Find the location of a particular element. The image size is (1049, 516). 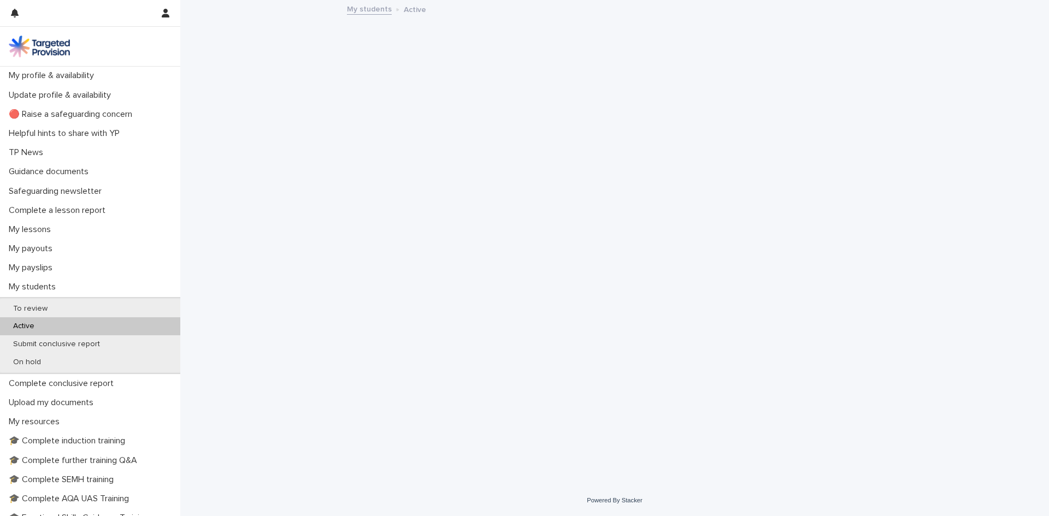

p: 🎓 Complete AQA UAS Training is located at coordinates (71, 499).